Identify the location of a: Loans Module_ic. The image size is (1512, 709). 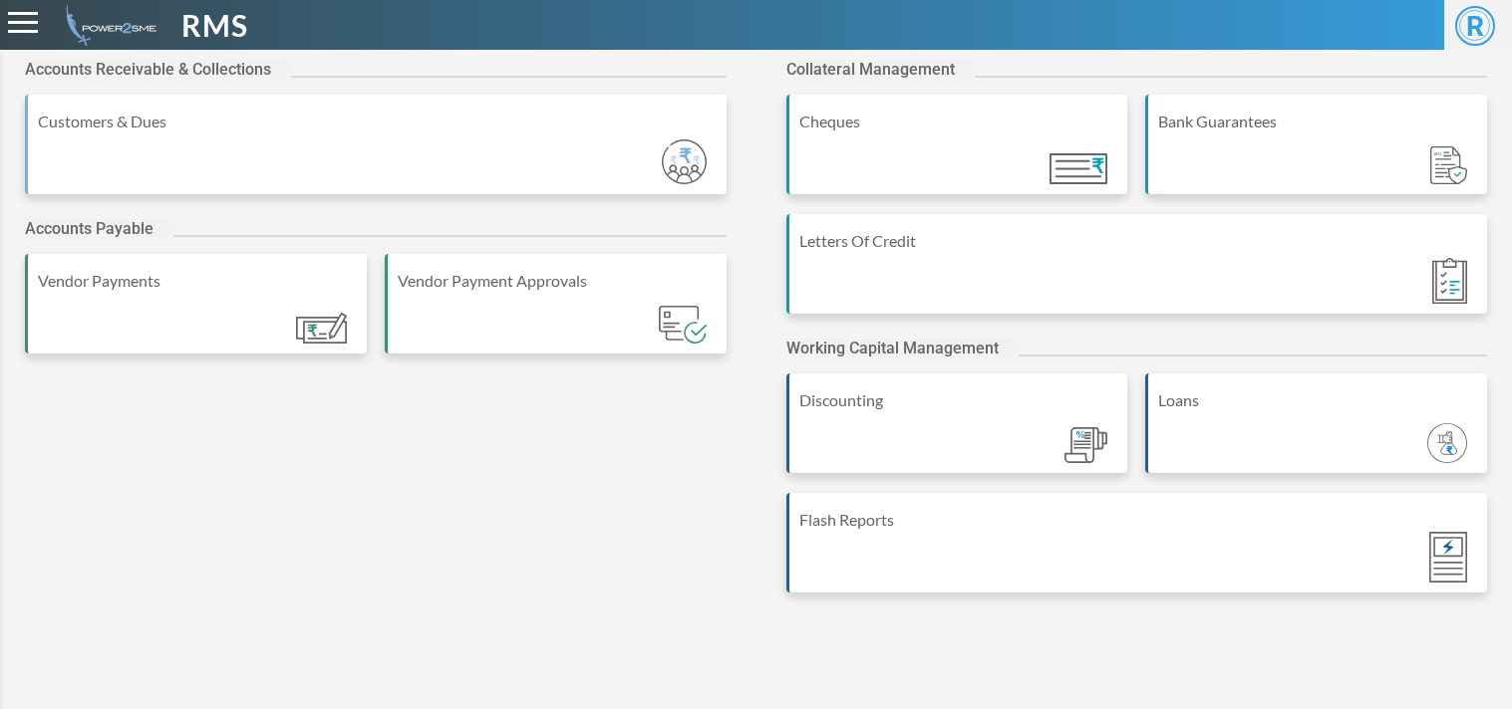
(1315, 433).